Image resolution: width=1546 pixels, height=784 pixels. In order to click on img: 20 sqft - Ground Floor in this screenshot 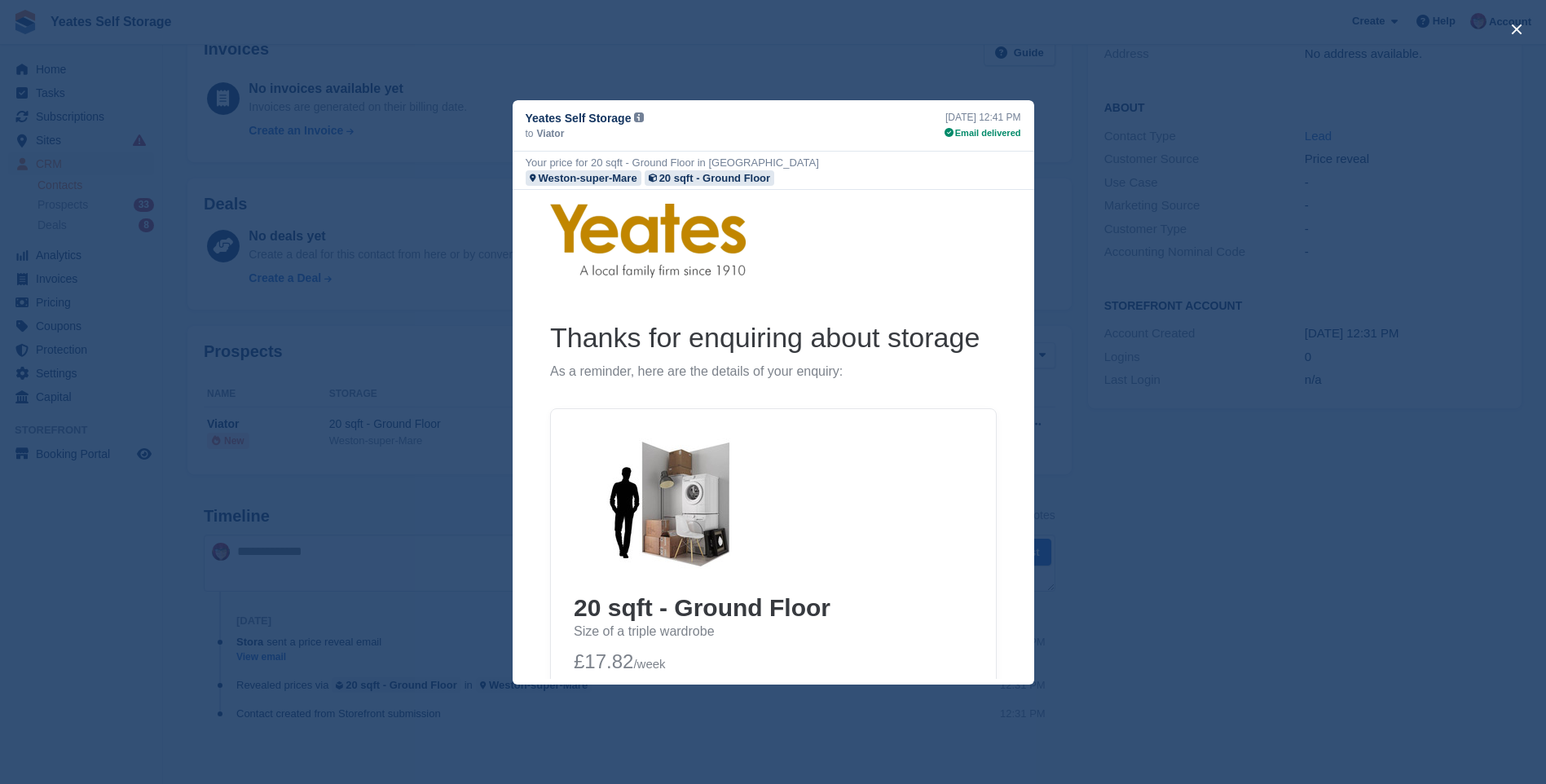, I will do `click(158, 315)`.